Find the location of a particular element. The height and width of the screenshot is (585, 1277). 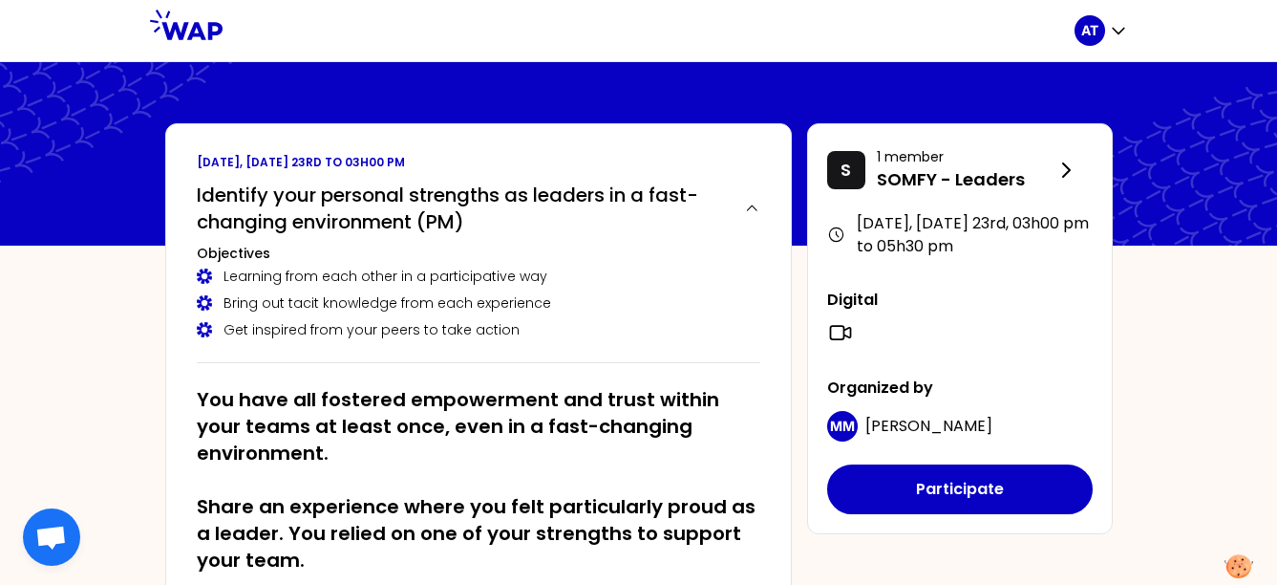

p: MM is located at coordinates (842, 426).